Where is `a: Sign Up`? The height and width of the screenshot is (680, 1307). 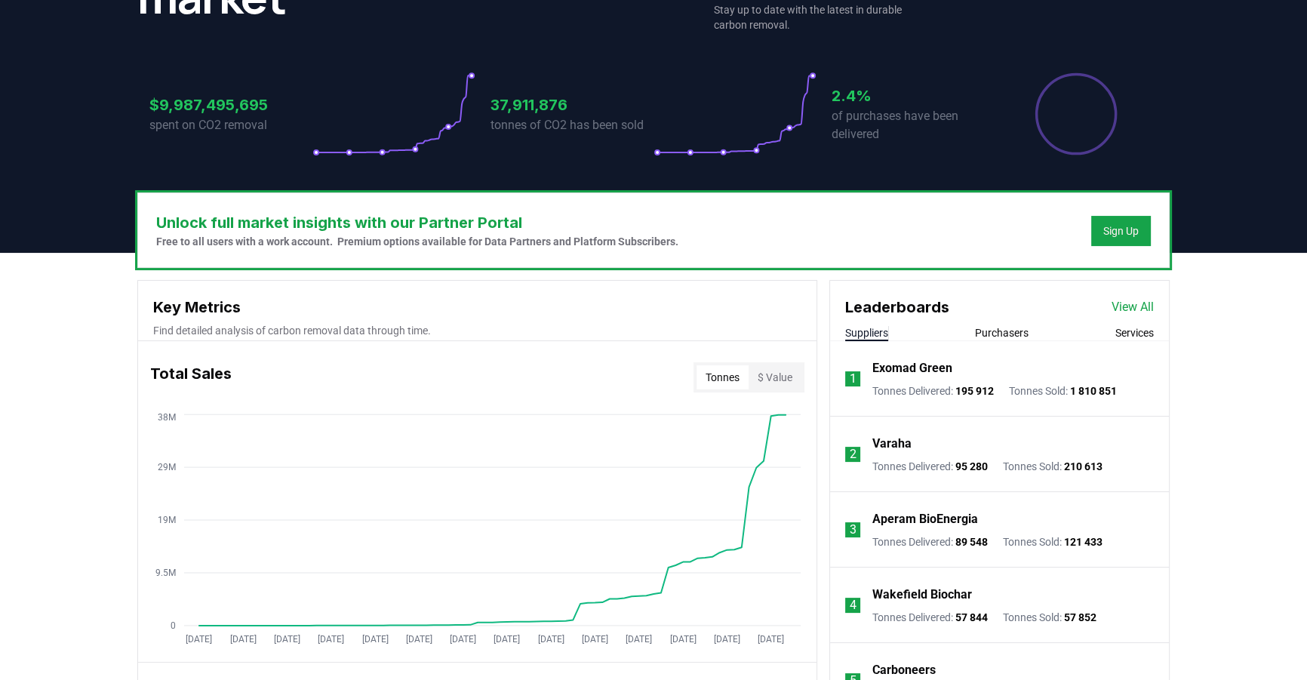 a: Sign Up is located at coordinates (1120, 231).